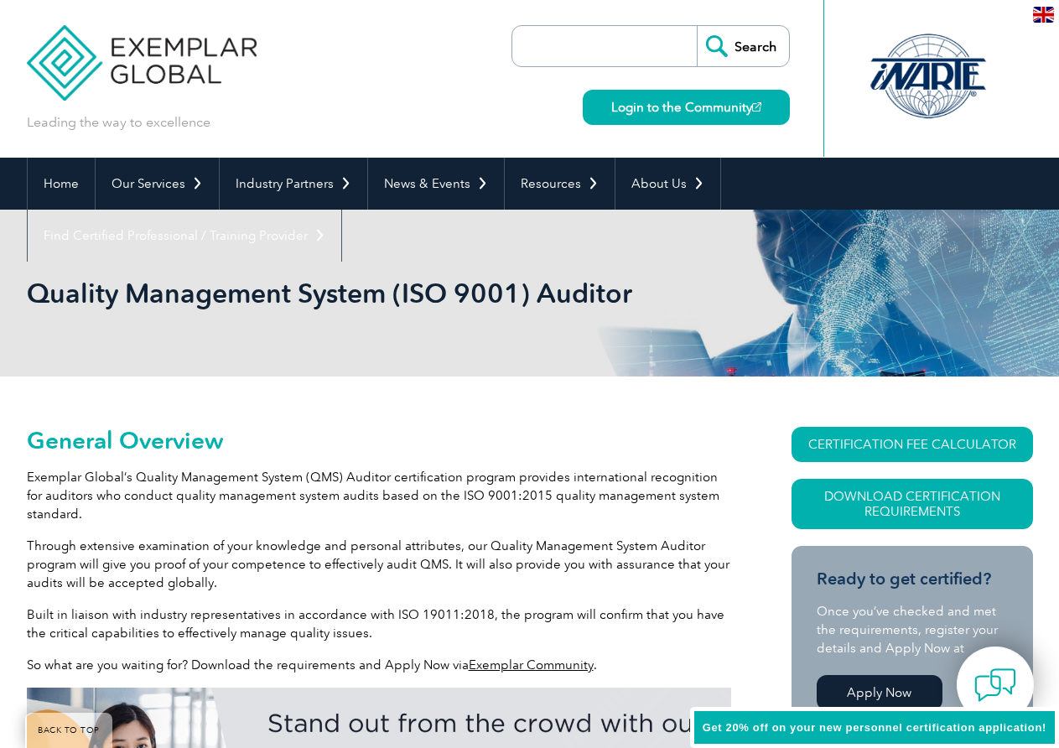 The width and height of the screenshot is (1059, 748). I want to click on a: News & Events, so click(436, 184).